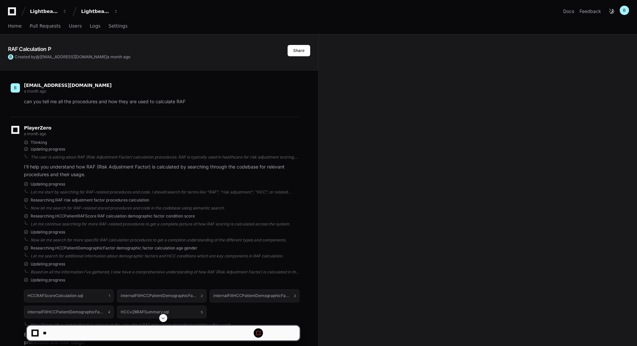 The height and width of the screenshot is (346, 637). What do you see at coordinates (109, 312) in the screenshot?
I see `span: 4` at bounding box center [109, 312].